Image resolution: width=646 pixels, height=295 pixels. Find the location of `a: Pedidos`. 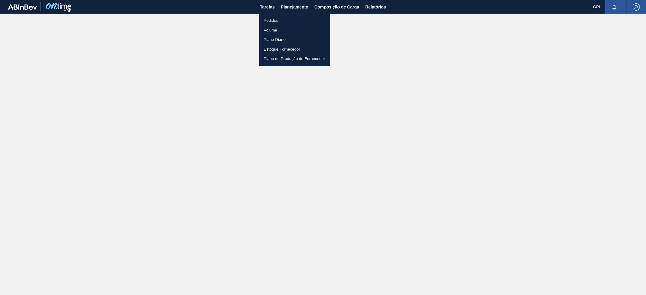

a: Pedidos is located at coordinates (294, 21).